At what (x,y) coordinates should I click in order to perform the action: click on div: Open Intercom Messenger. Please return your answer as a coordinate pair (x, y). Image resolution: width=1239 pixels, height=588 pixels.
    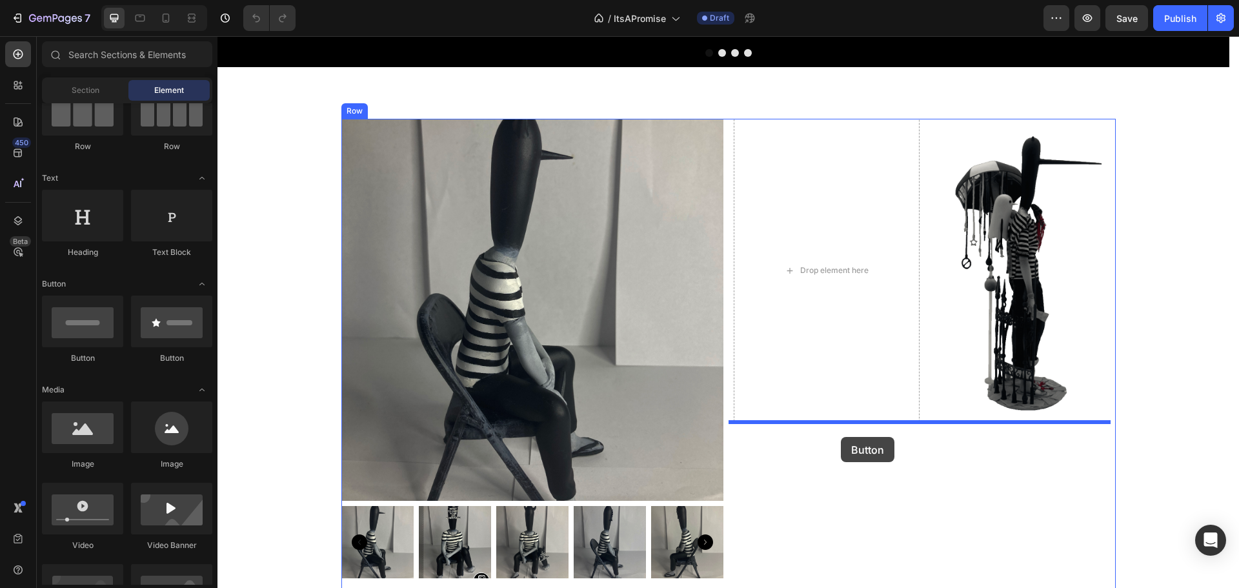
    Looking at the image, I should click on (1210, 540).